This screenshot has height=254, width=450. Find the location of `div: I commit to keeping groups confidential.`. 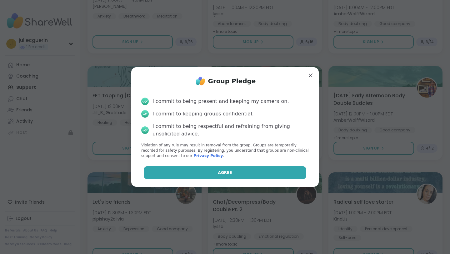

div: I commit to keeping groups confidential. is located at coordinates (203, 114).